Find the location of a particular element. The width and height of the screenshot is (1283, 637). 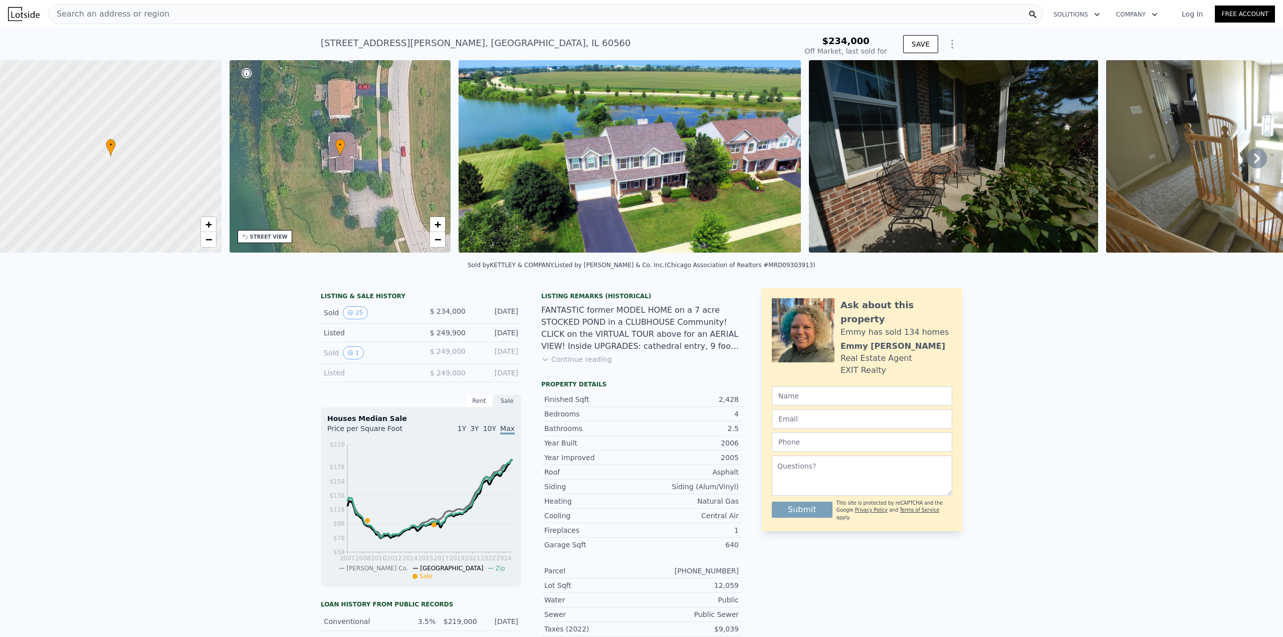

div: Natural Gas is located at coordinates (690, 501).